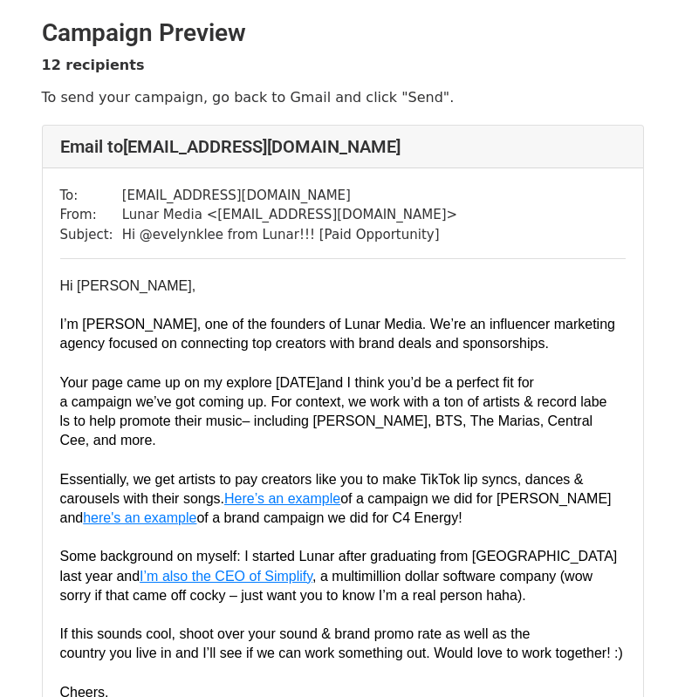  I want to click on span: of a brand campaign we did for C4 Energy!, so click(329, 518).